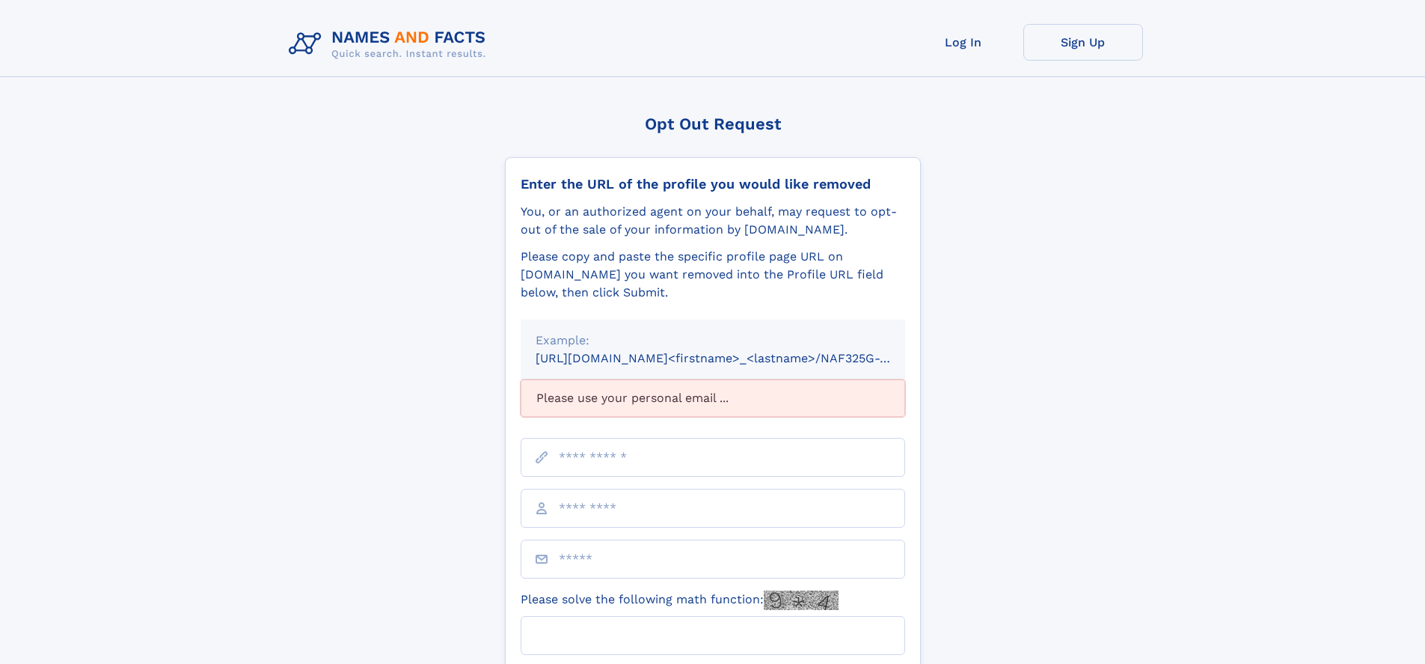  I want to click on label: Please solve the following math function:, so click(679, 600).